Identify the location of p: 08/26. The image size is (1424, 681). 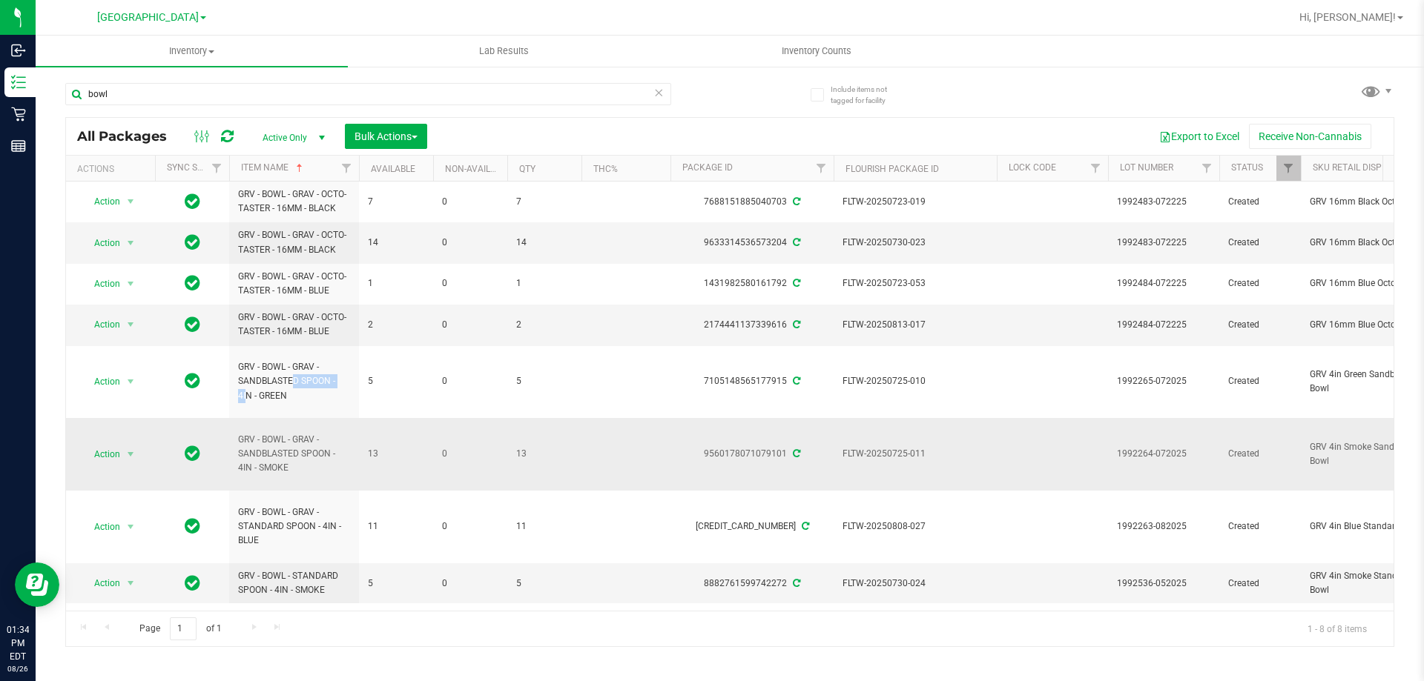
(18, 669).